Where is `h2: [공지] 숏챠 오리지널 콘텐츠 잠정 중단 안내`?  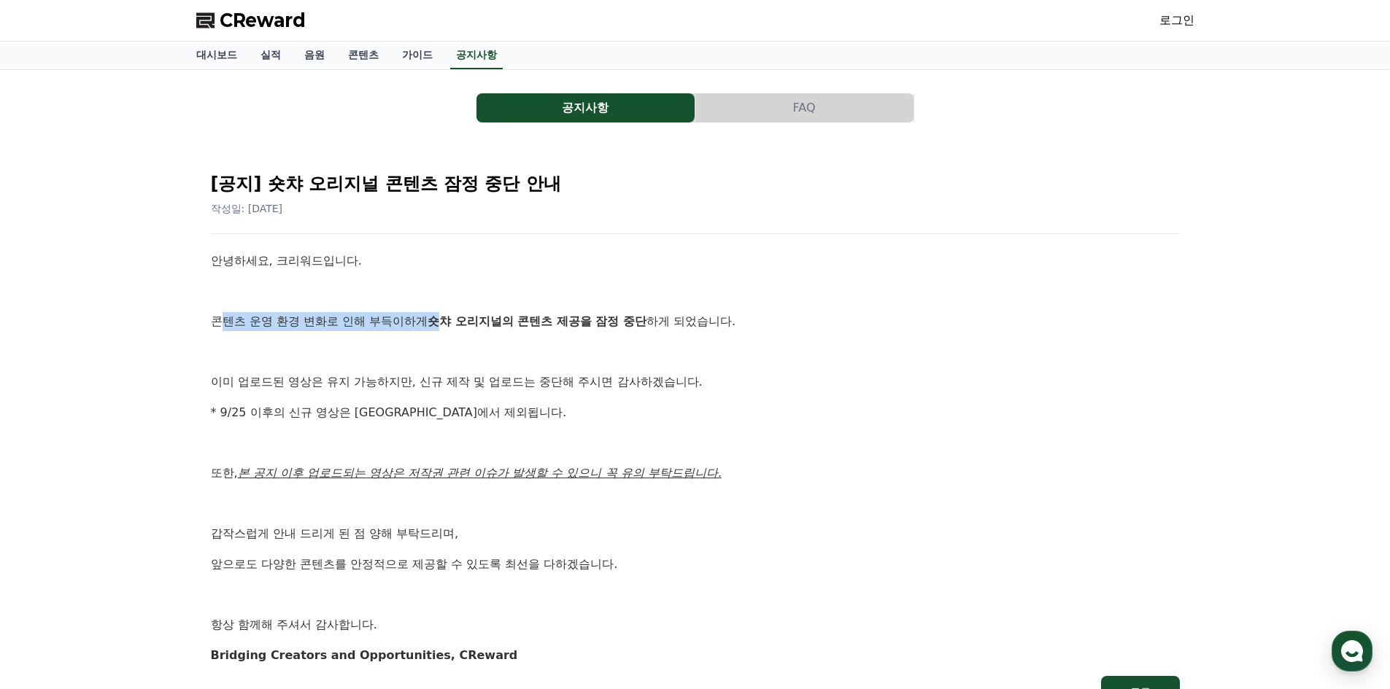 h2: [공지] 숏챠 오리지널 콘텐츠 잠정 중단 안내 is located at coordinates (695, 184).